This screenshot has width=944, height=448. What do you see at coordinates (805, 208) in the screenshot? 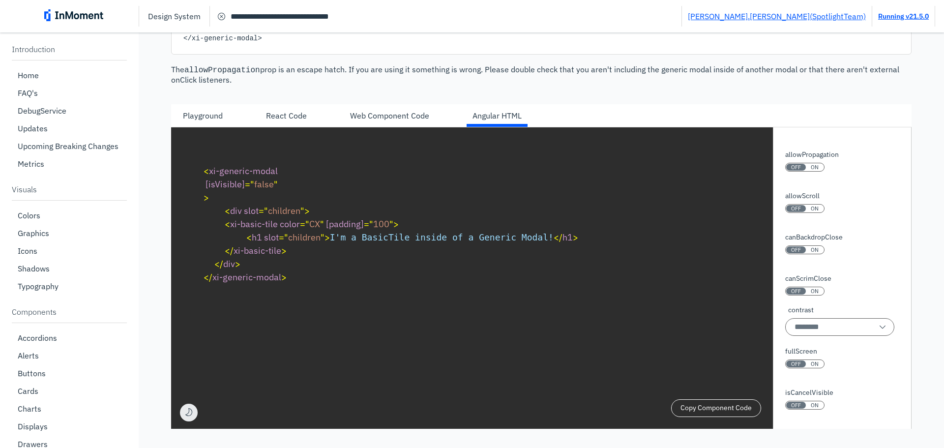
I see `button: allowScroll` at bounding box center [805, 208].